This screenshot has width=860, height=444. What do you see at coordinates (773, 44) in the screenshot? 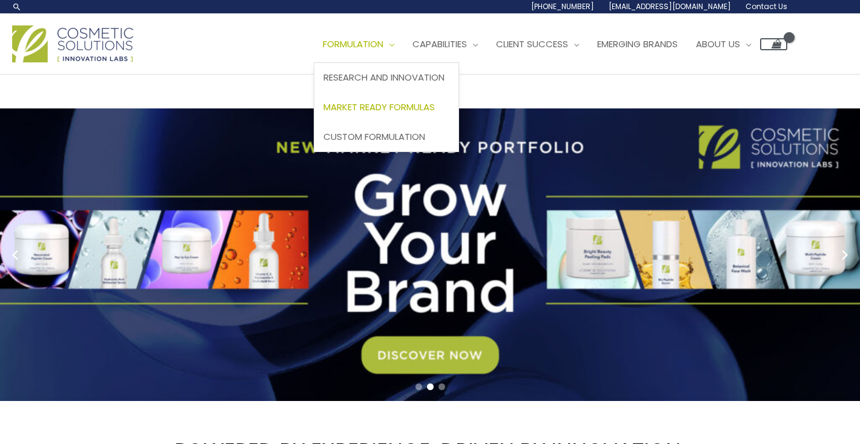
I see `a: View Shopping Cart, empty` at bounding box center [773, 44].